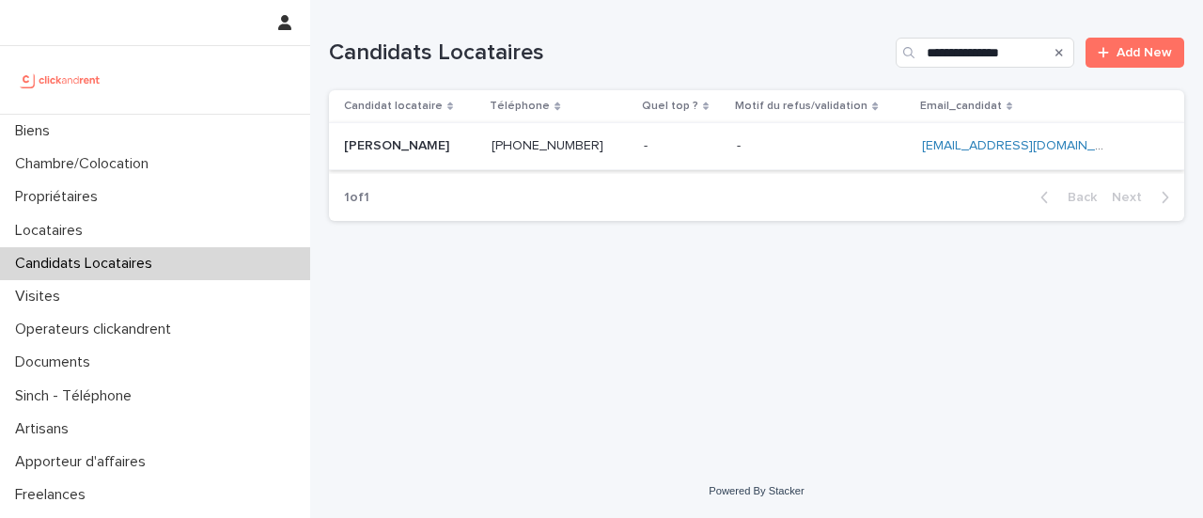  I want to click on p: Visites, so click(41, 296).